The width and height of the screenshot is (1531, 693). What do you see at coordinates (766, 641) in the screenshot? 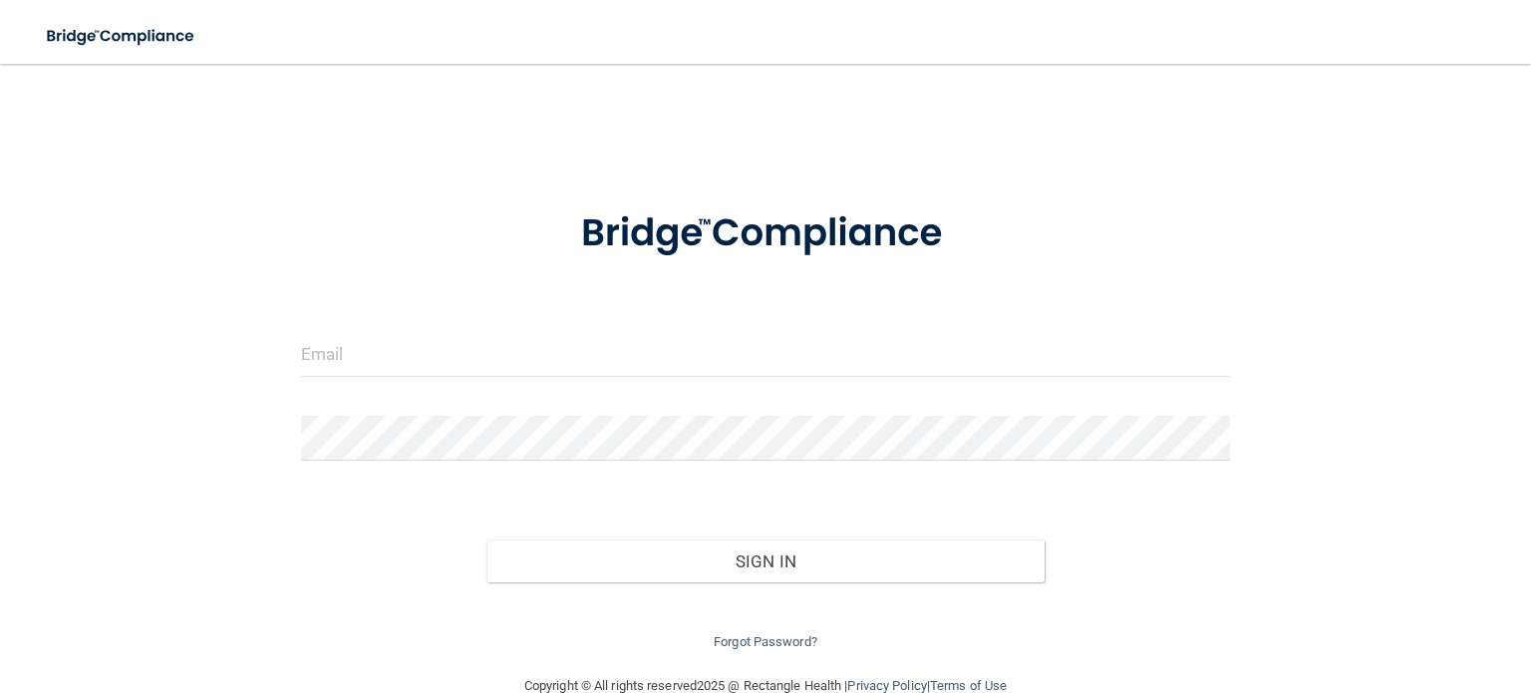
I see `a: Forgot Password?` at bounding box center [766, 641].